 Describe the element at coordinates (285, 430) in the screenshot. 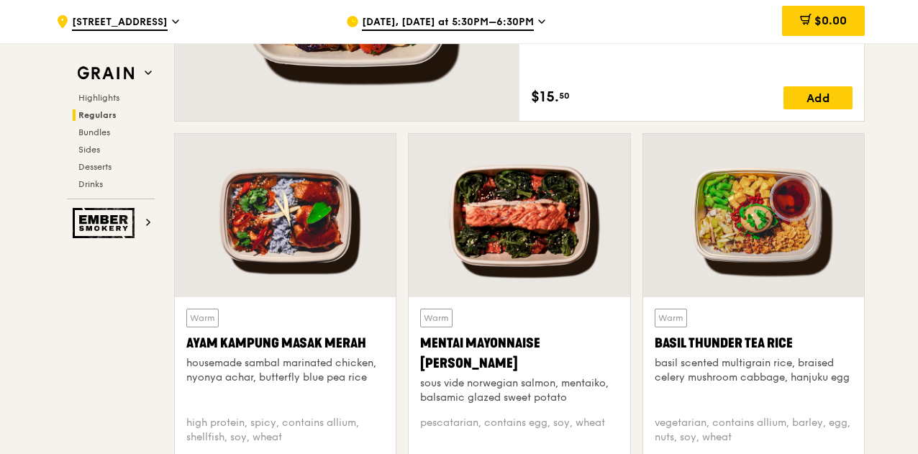

I see `div: high protein, spicy, contains allium, shellfish, soy, wheat` at that location.